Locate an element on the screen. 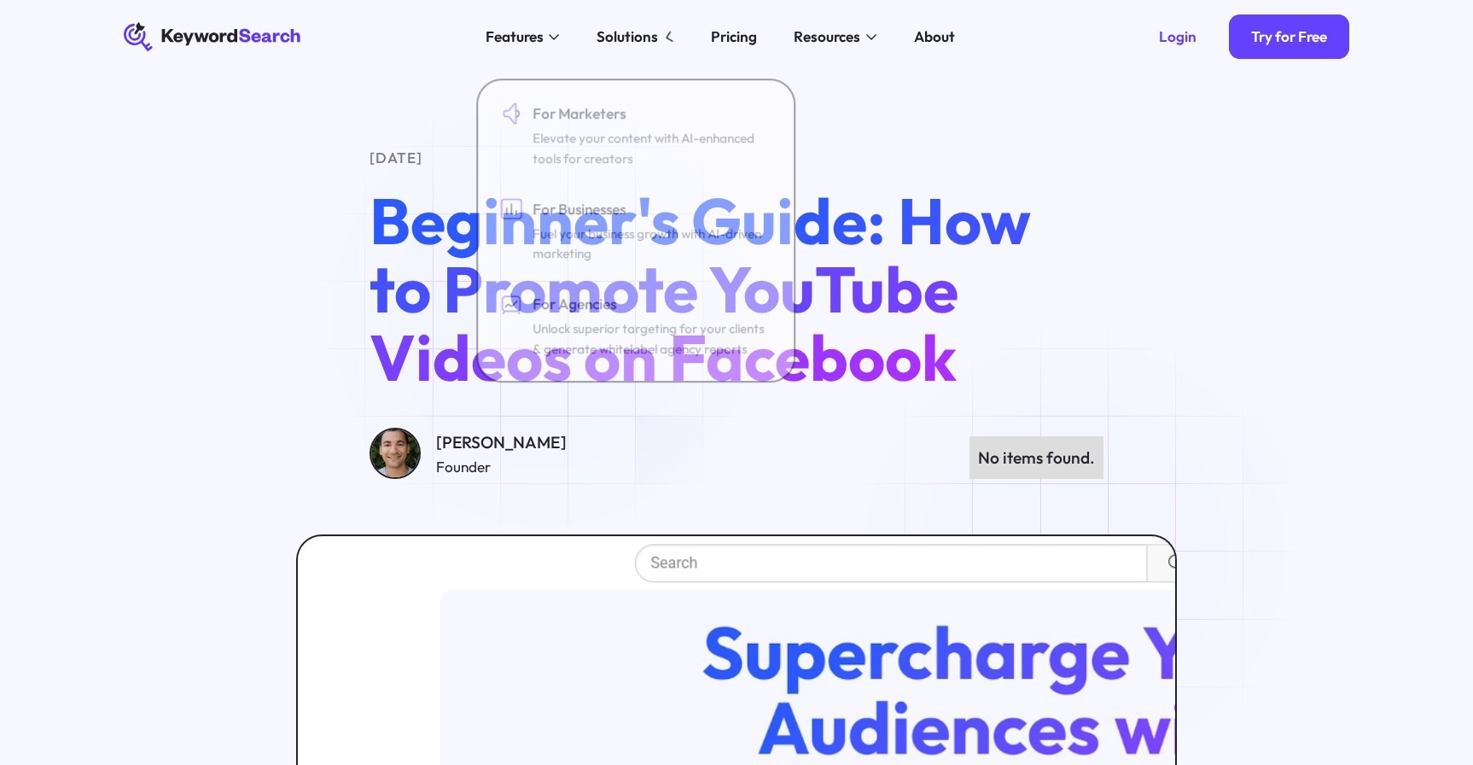  a: About is located at coordinates (934, 37).